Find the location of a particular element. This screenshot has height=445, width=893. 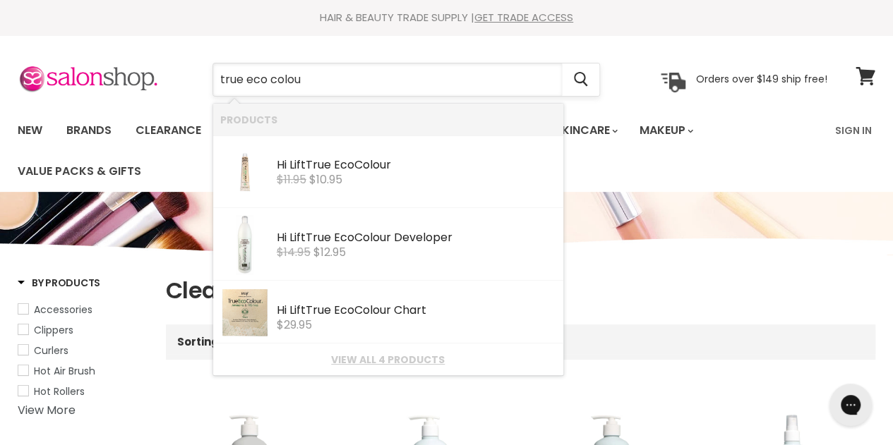

a: View More is located at coordinates (47, 410).